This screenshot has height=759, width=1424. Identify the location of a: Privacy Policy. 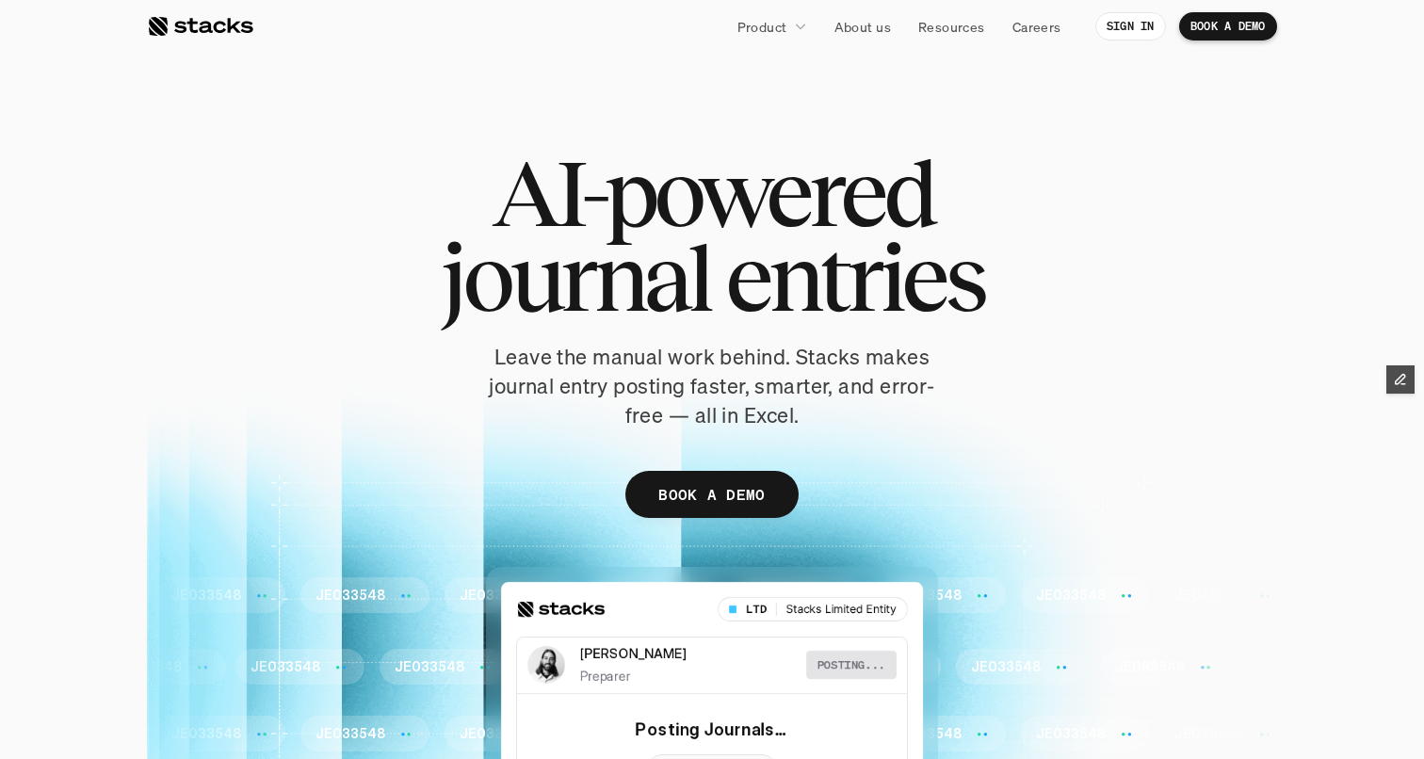
(264, 365).